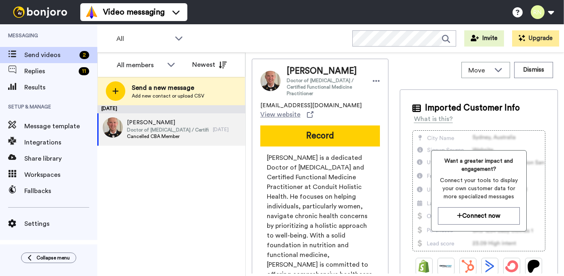  What do you see at coordinates (50, 71) in the screenshot?
I see `span: Replies` at bounding box center [50, 71].